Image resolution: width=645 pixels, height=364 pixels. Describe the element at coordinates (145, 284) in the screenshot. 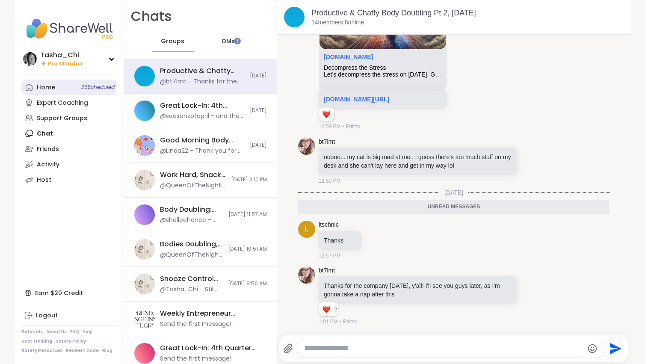

I see `img: Snooze Control Body Doubling, Oct 11` at that location.